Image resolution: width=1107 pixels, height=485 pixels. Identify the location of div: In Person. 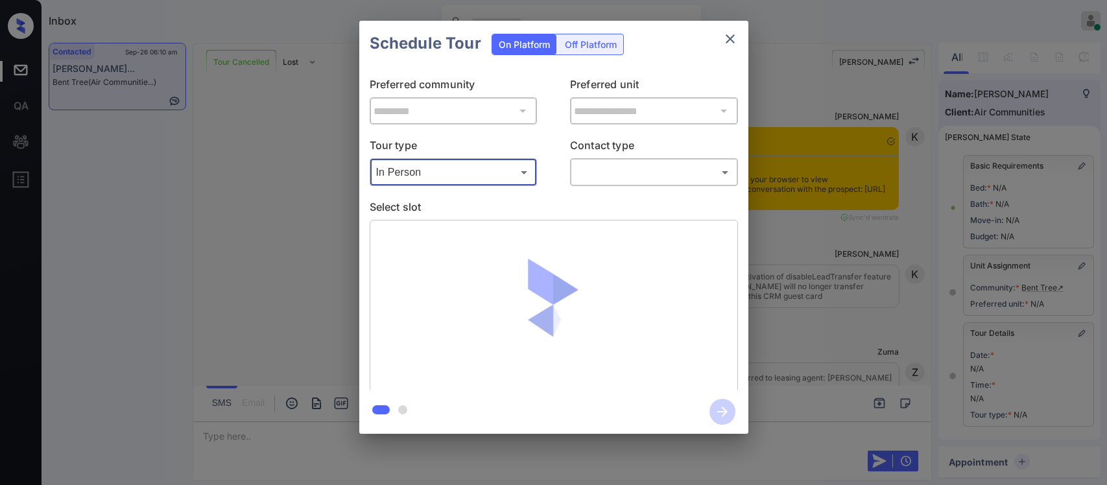
(453, 172).